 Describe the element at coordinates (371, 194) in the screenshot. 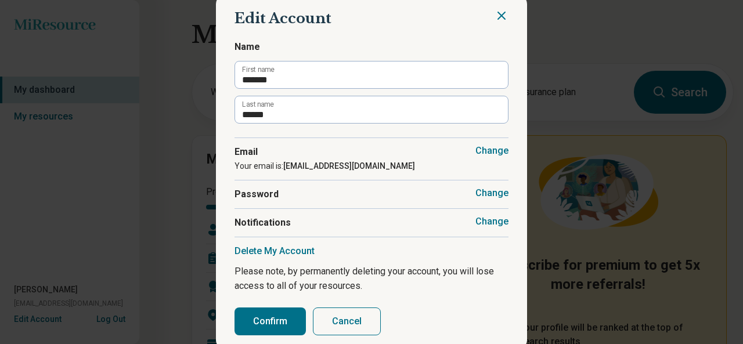

I see `span: Password` at that location.